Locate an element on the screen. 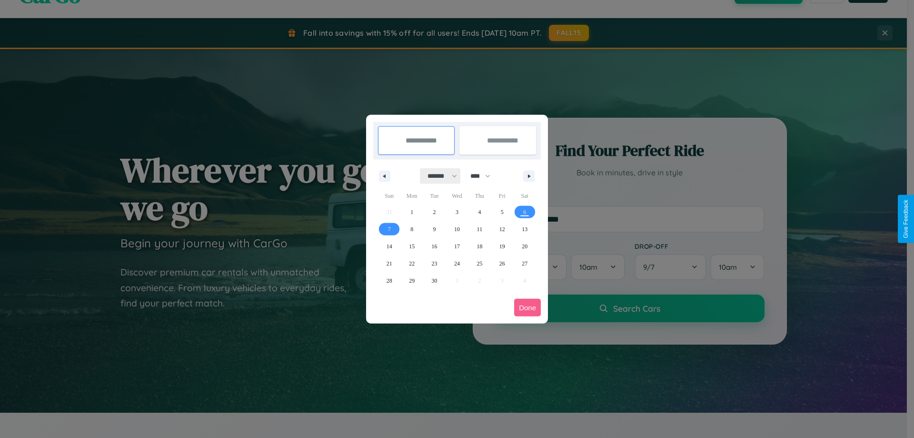 The image size is (914, 438). span: 1 is located at coordinates (412, 212).